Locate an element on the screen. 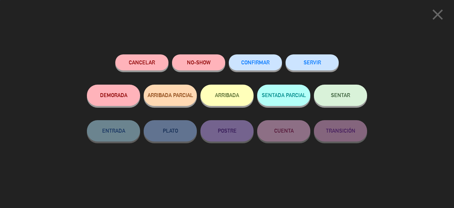 The height and width of the screenshot is (208, 454). span: CONFIRMAR is located at coordinates (256, 62).